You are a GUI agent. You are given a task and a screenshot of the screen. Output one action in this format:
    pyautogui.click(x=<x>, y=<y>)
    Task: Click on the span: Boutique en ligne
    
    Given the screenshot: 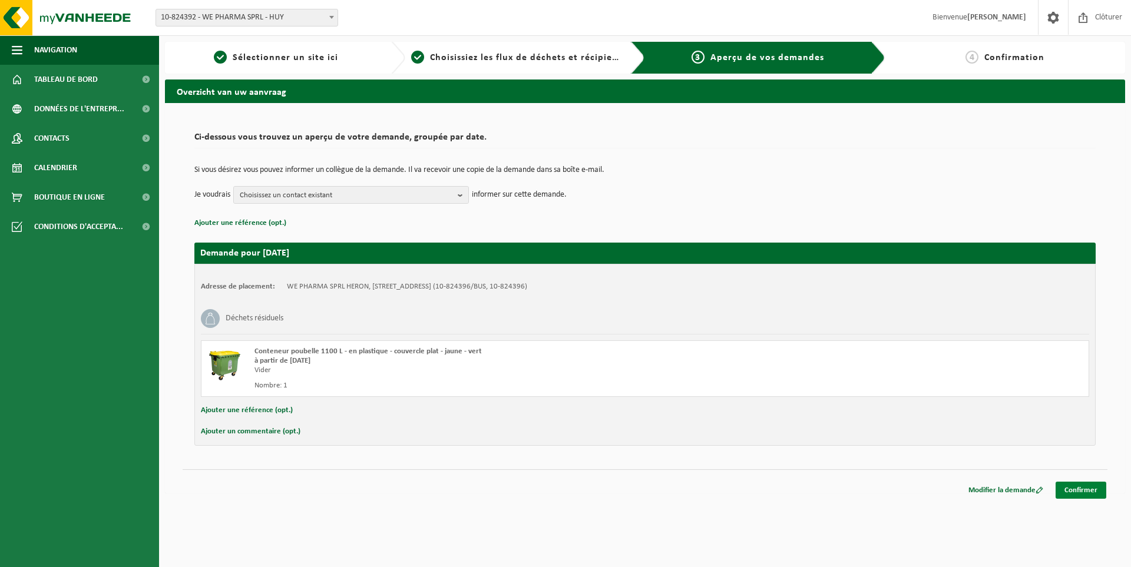 What is the action you would take?
    pyautogui.click(x=70, y=197)
    